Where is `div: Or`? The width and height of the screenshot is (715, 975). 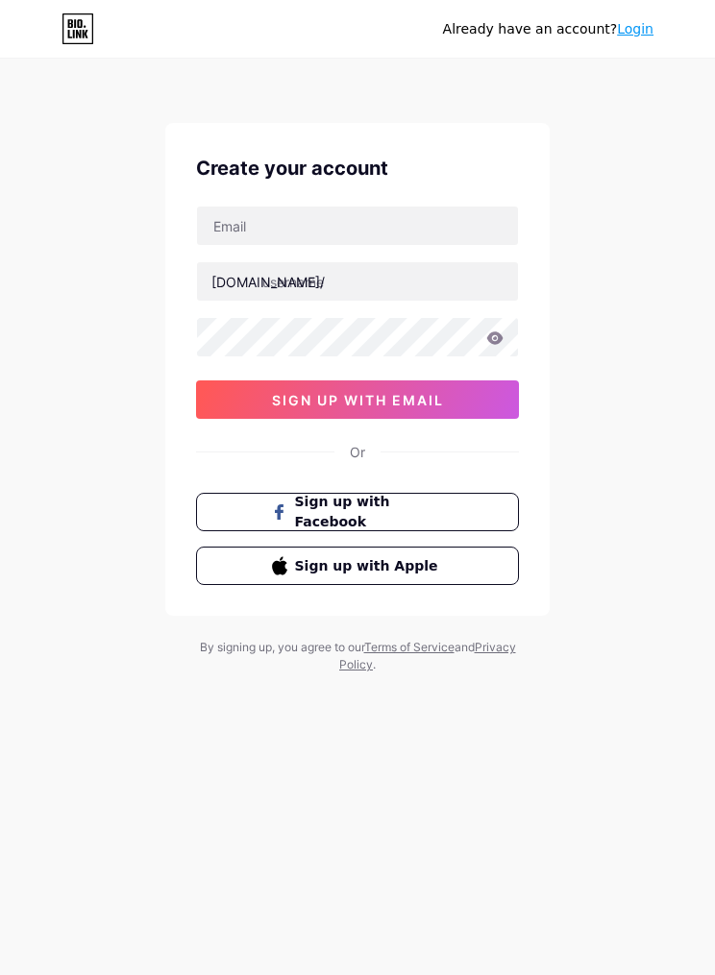 div: Or is located at coordinates (357, 451).